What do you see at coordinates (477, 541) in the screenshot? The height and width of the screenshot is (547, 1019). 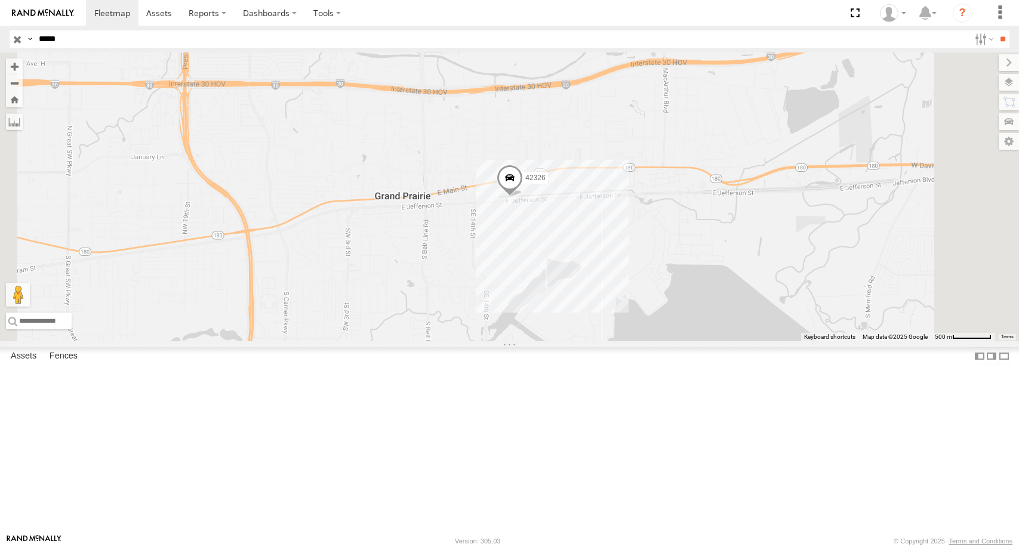 I see `div: Version: 305.03` at bounding box center [477, 541].